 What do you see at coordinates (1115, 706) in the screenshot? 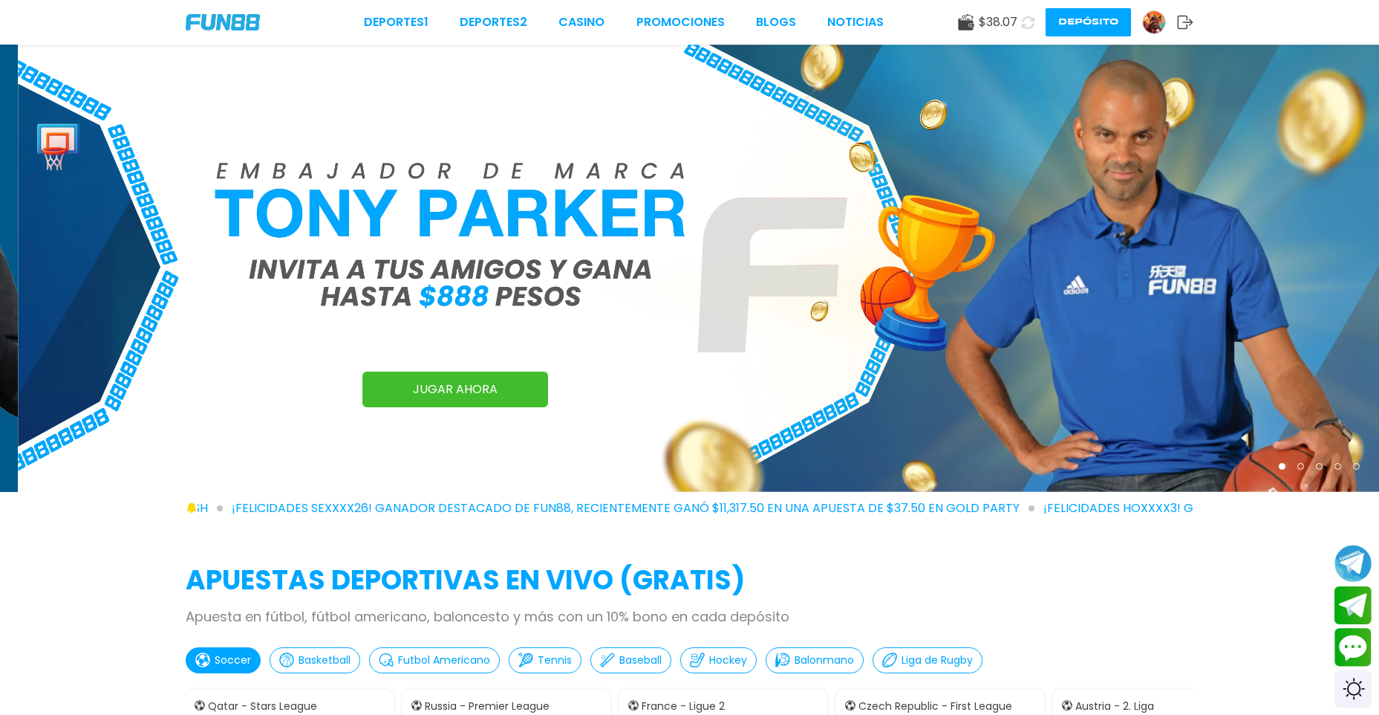
I see `p: Austria - 2. Liga` at bounding box center [1115, 706].